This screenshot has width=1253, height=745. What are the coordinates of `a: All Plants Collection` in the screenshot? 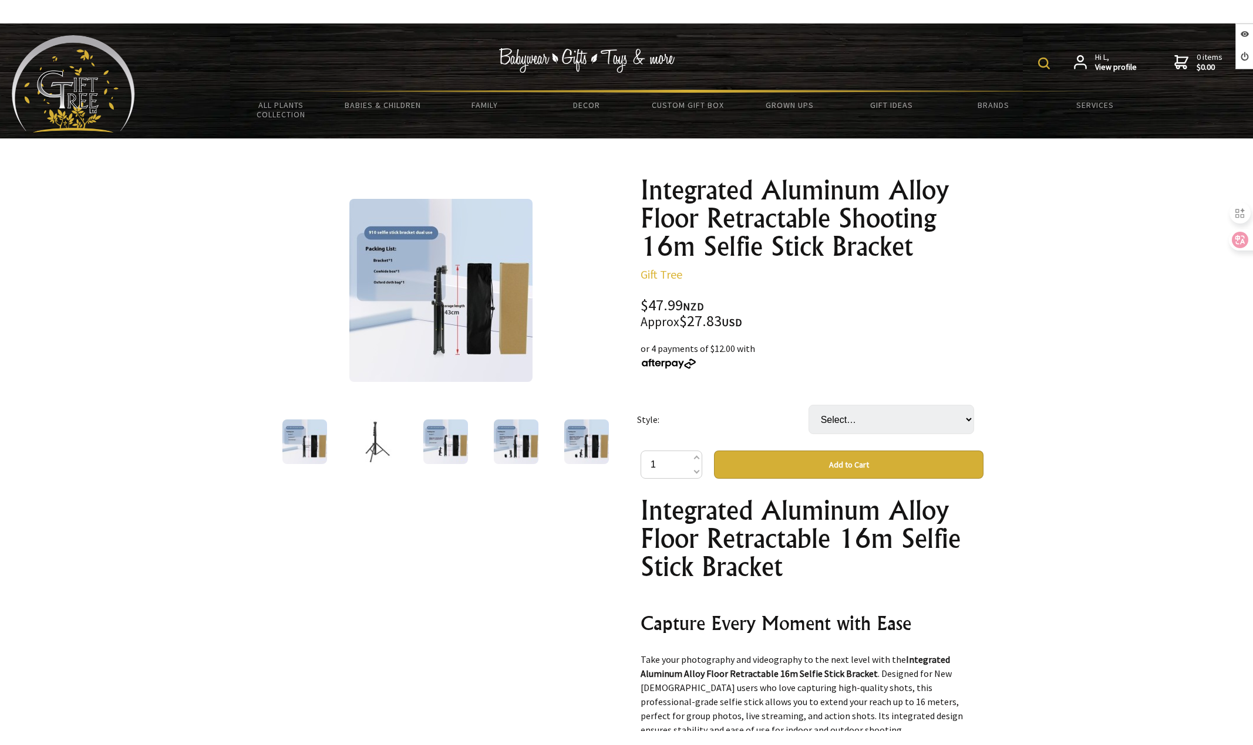 It's located at (281, 110).